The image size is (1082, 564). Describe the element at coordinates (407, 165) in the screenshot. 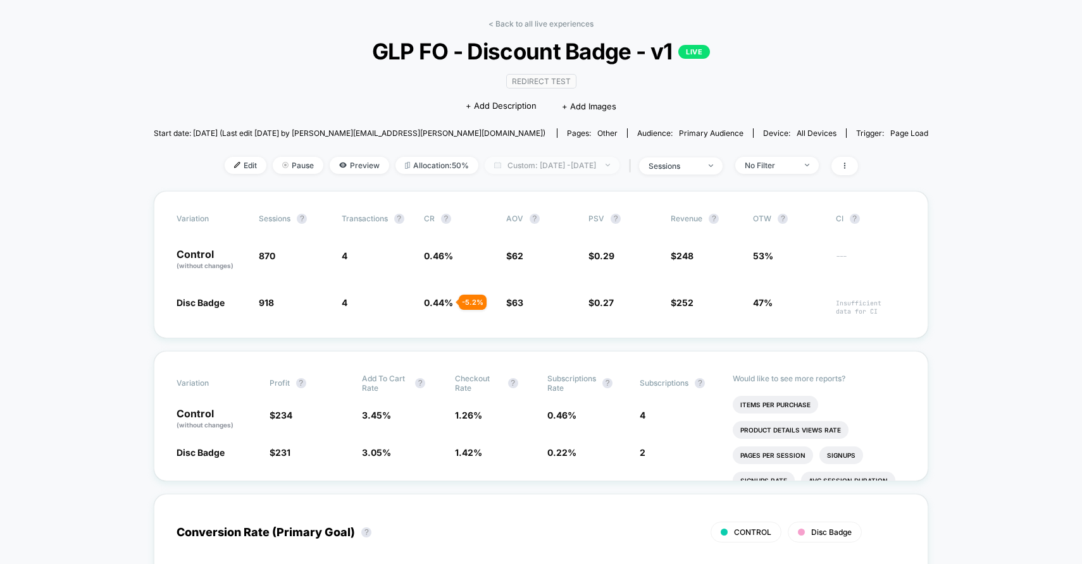

I see `img: rebalance` at that location.